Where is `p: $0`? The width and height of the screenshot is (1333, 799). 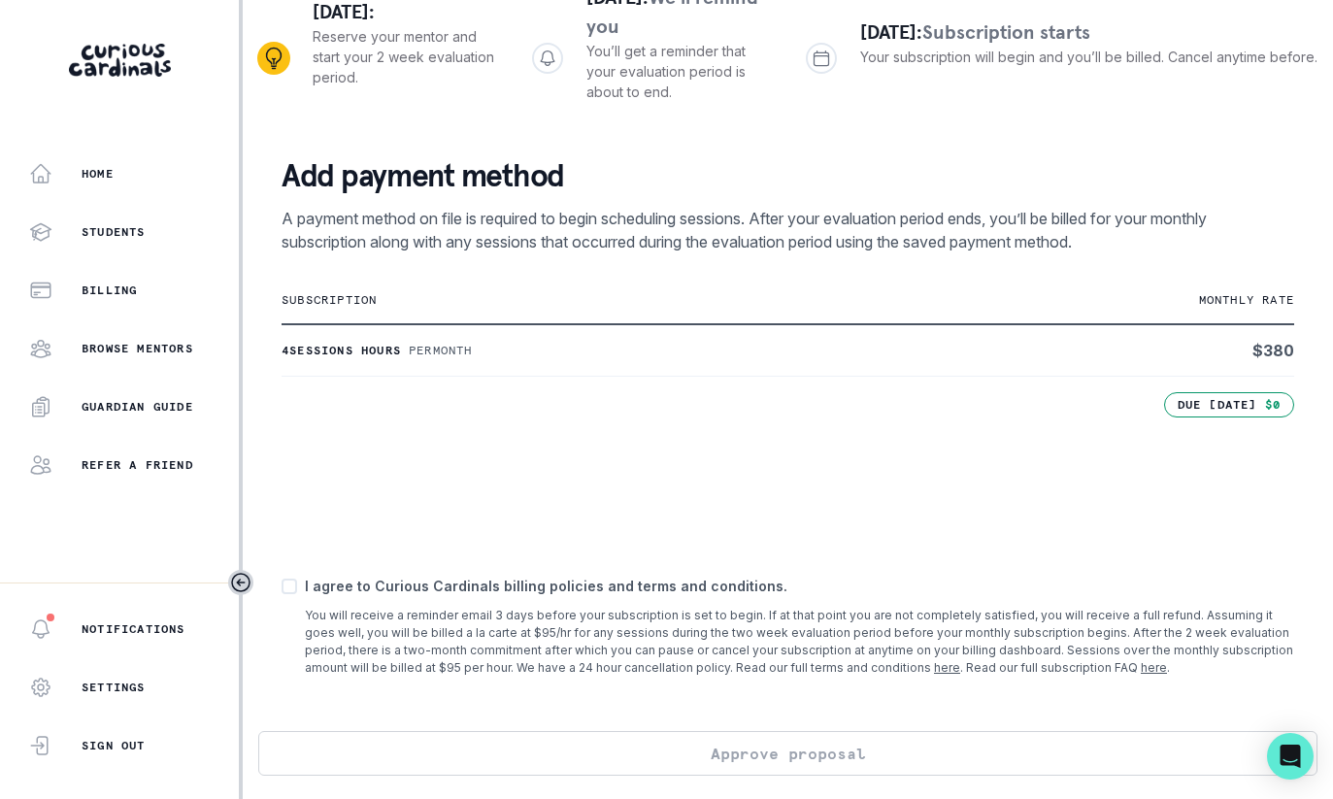 p: $0 is located at coordinates (1273, 405).